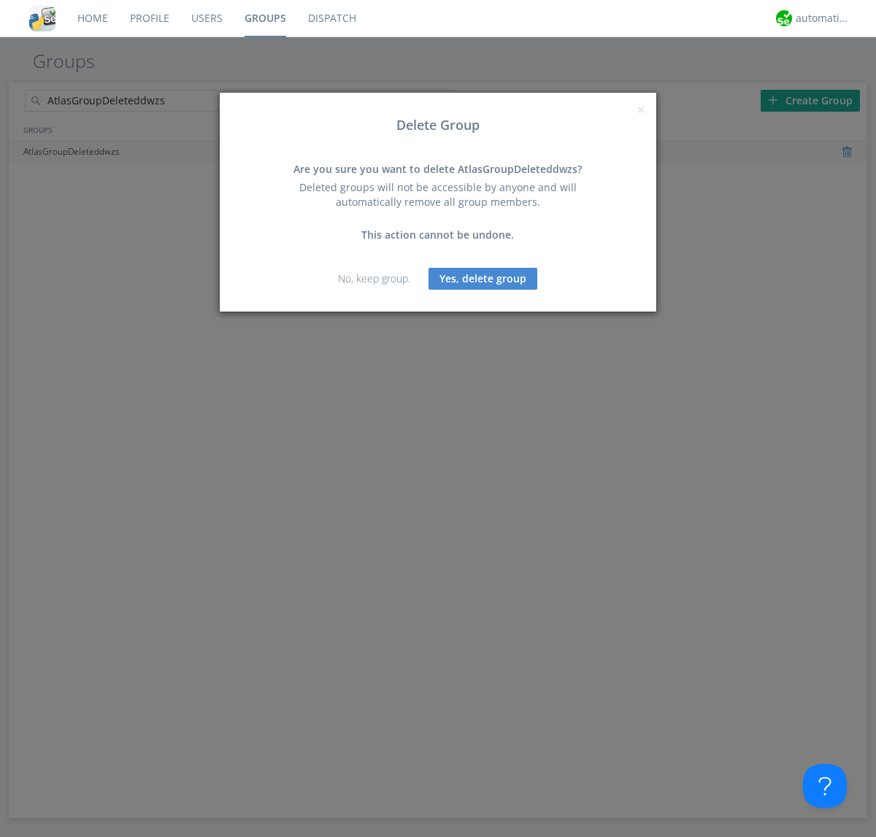  I want to click on img: d2d01cd9b4174d08988066c6d424eccd, so click(784, 18).